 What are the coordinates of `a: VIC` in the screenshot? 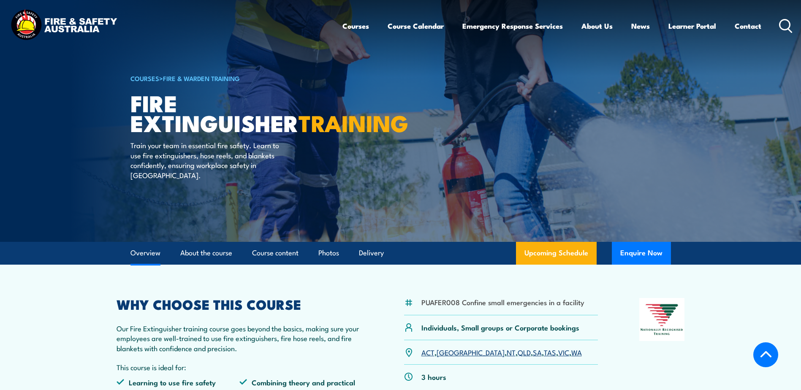 It's located at (563, 352).